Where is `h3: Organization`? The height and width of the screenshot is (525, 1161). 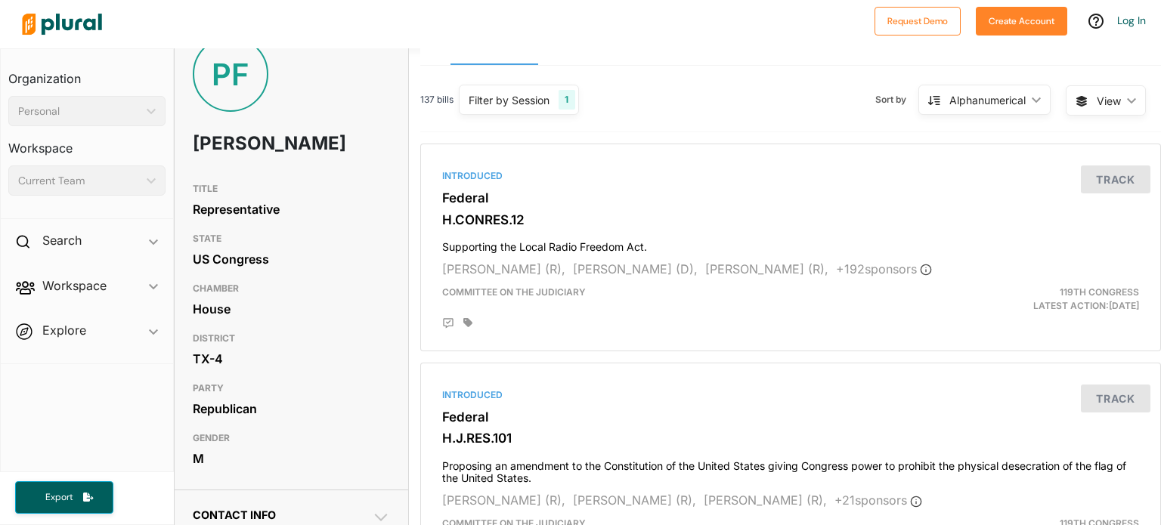 h3: Organization is located at coordinates (87, 73).